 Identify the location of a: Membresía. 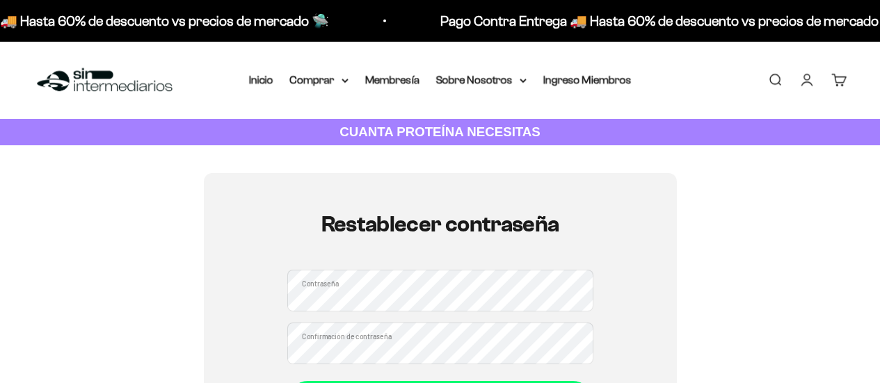
(392, 79).